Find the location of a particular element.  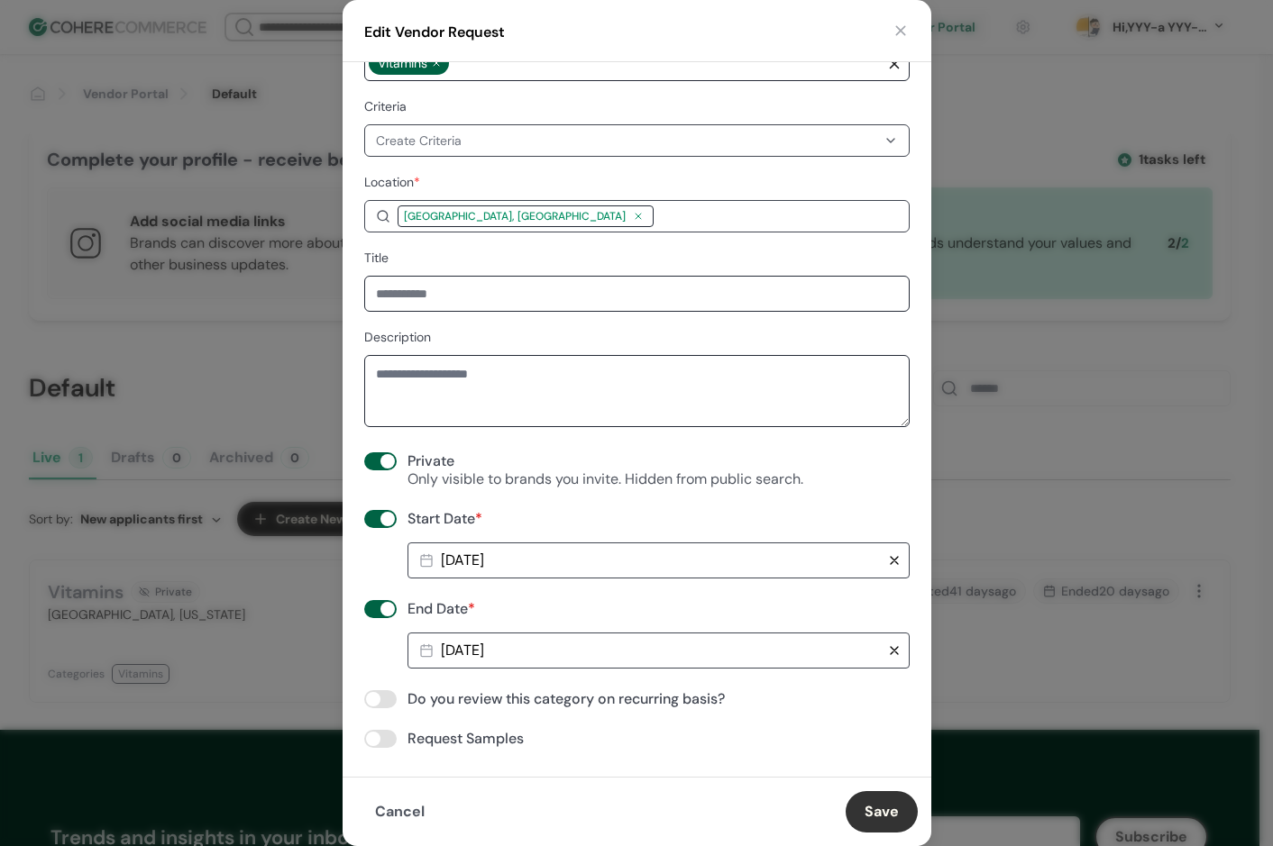

div: Start Date is located at coordinates (658, 519).